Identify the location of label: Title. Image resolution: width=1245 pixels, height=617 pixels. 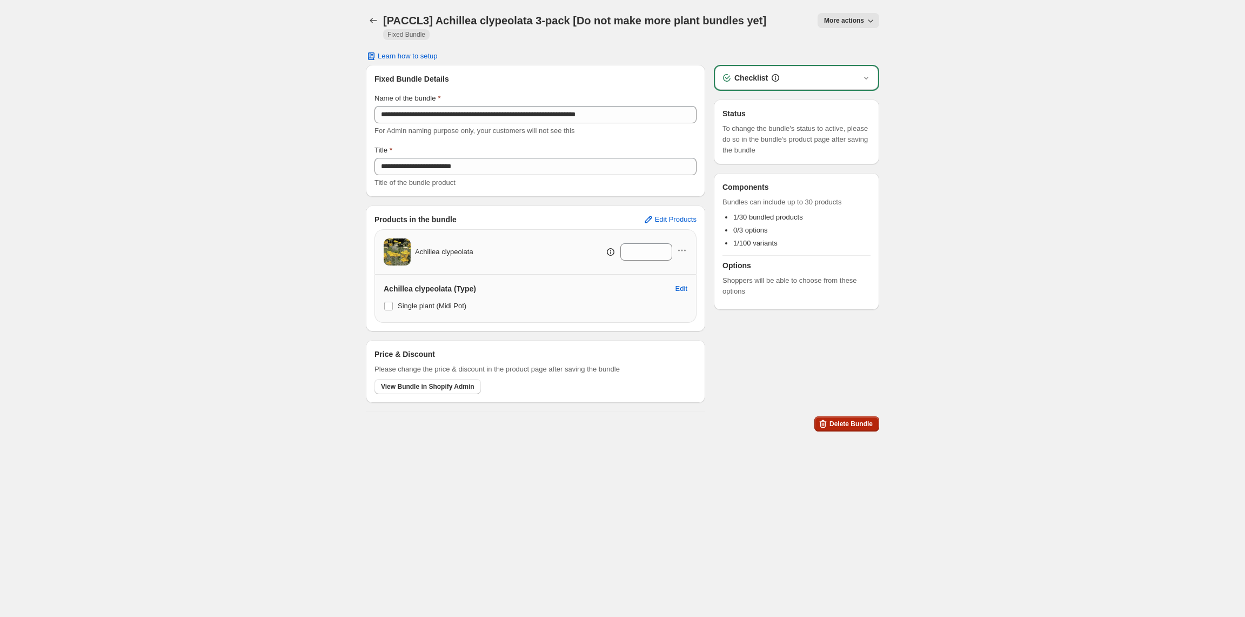
(383, 150).